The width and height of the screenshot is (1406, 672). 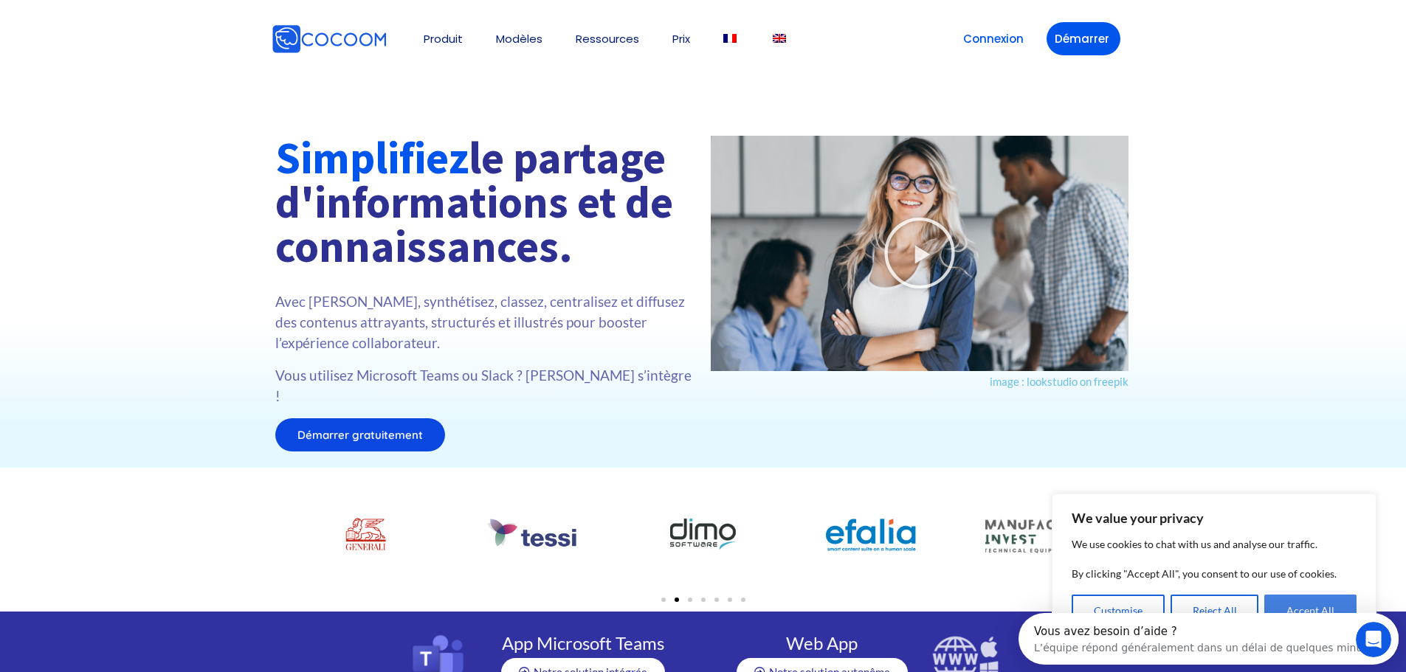 I want to click on img: Français, so click(x=730, y=38).